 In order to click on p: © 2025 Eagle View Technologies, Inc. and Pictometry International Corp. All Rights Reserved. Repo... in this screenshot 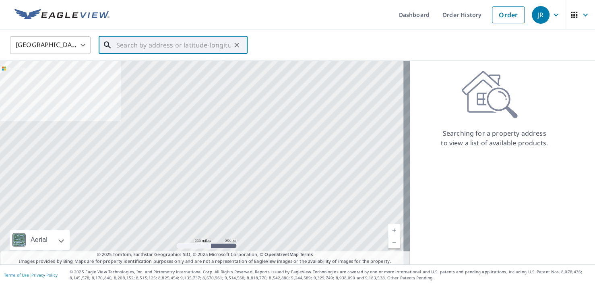, I will do `click(330, 275)`.